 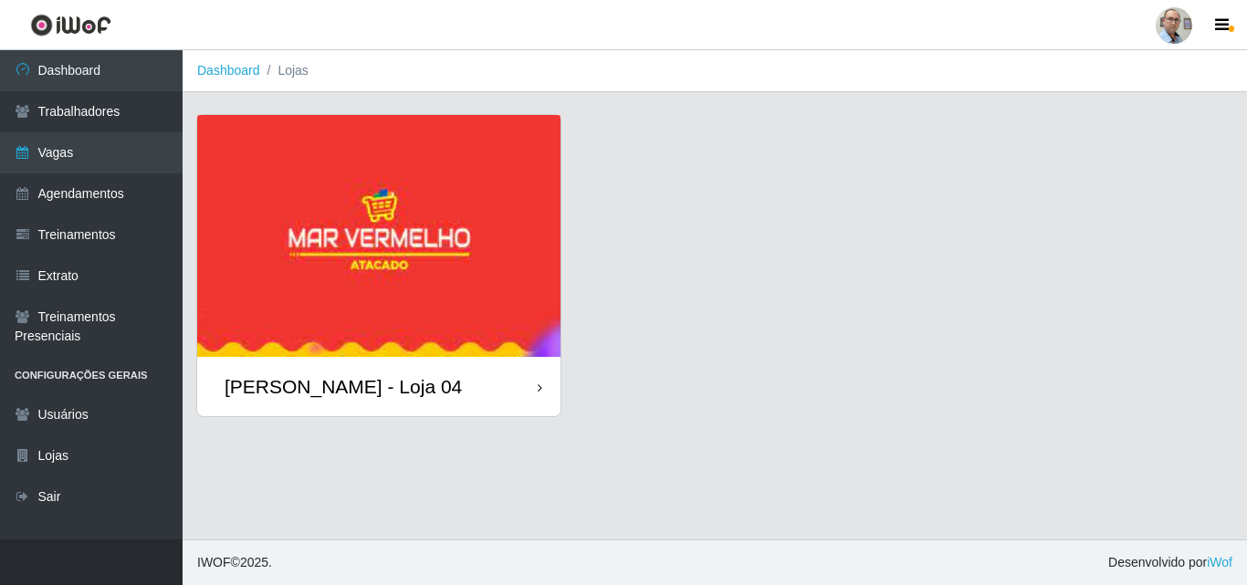 What do you see at coordinates (715, 71) in the screenshot?
I see `nav: breadcrumb` at bounding box center [715, 71].